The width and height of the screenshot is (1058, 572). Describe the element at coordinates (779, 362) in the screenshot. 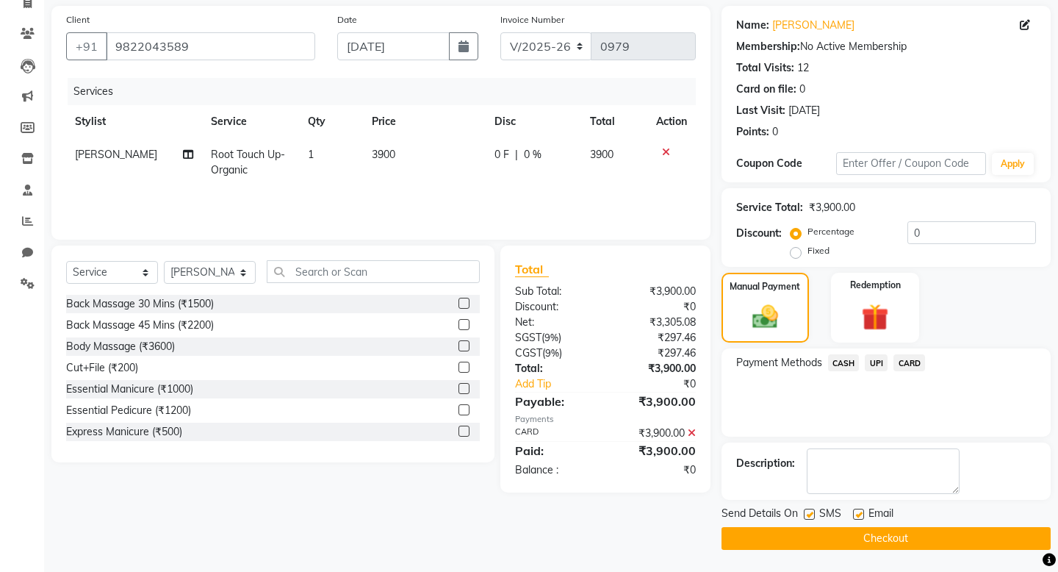

I see `span: Payment Methods` at that location.